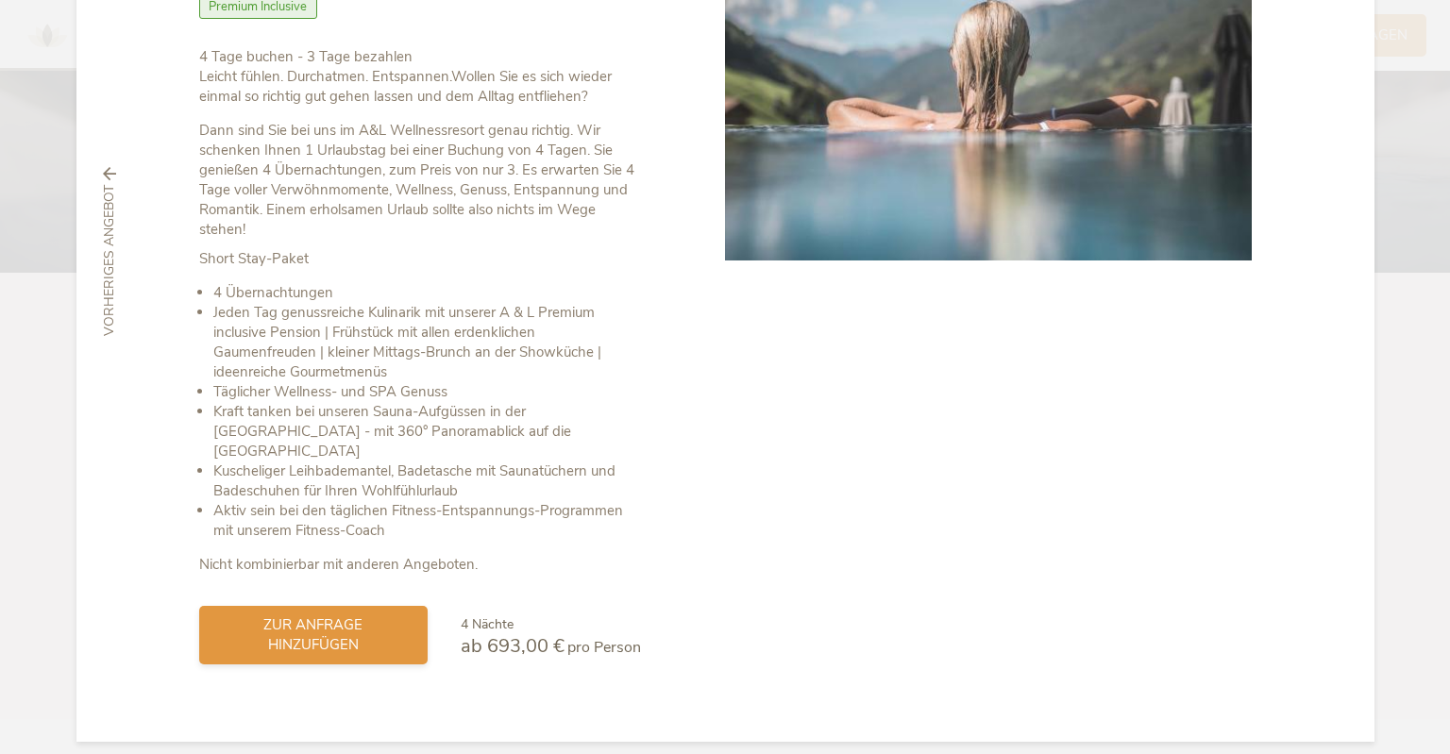  What do you see at coordinates (254, 259) in the screenshot?
I see `strong: Short Stay-Paket` at bounding box center [254, 259].